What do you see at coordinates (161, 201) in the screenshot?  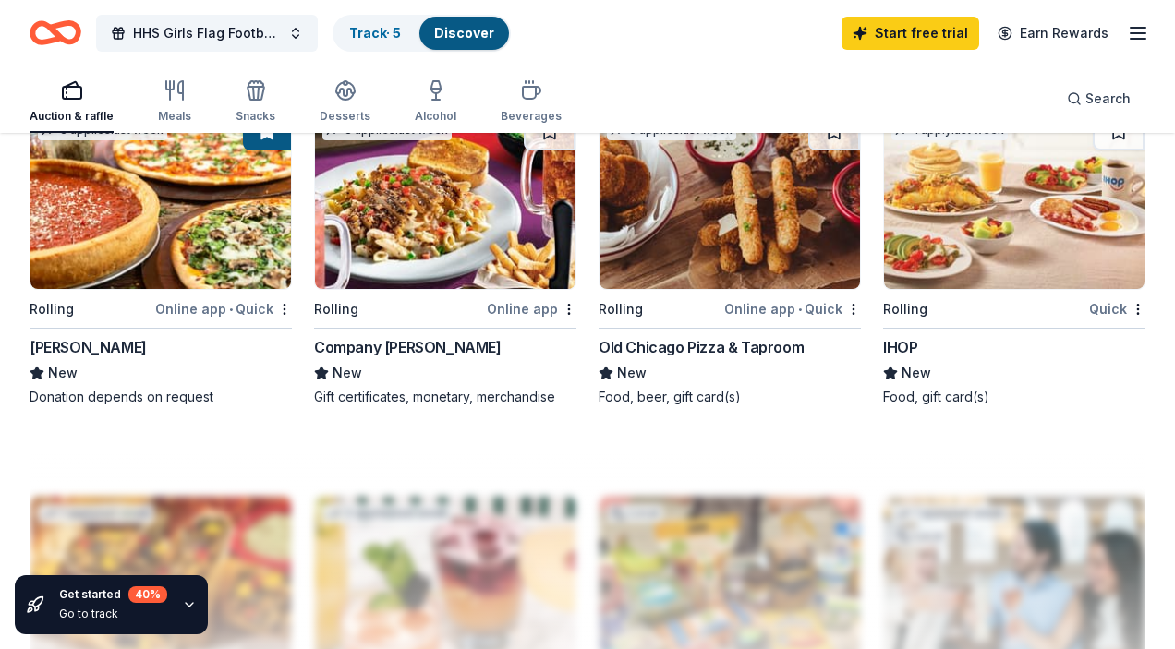 I see `img: Image for Giordano's` at bounding box center [161, 201].